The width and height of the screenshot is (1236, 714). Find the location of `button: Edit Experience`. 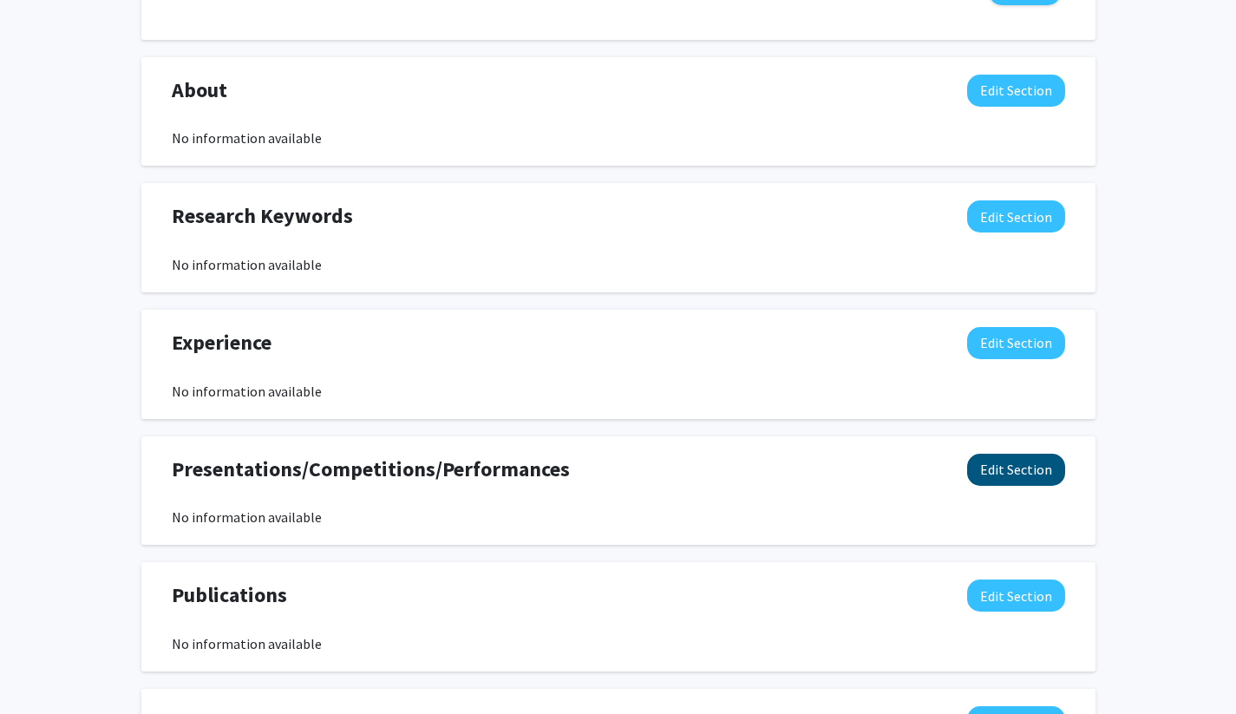

button: Edit Experience is located at coordinates (1016, 343).